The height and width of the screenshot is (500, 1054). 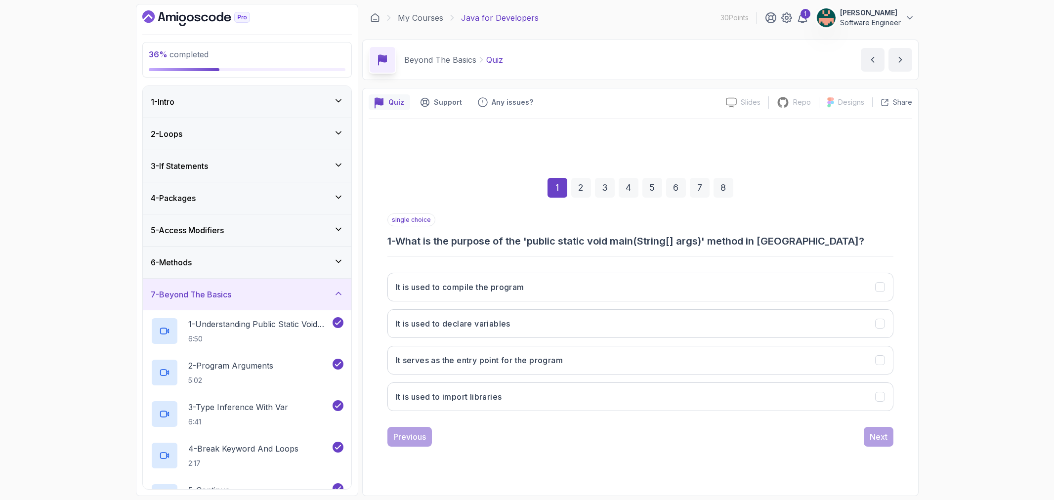 I want to click on button: quiz button, so click(x=389, y=102).